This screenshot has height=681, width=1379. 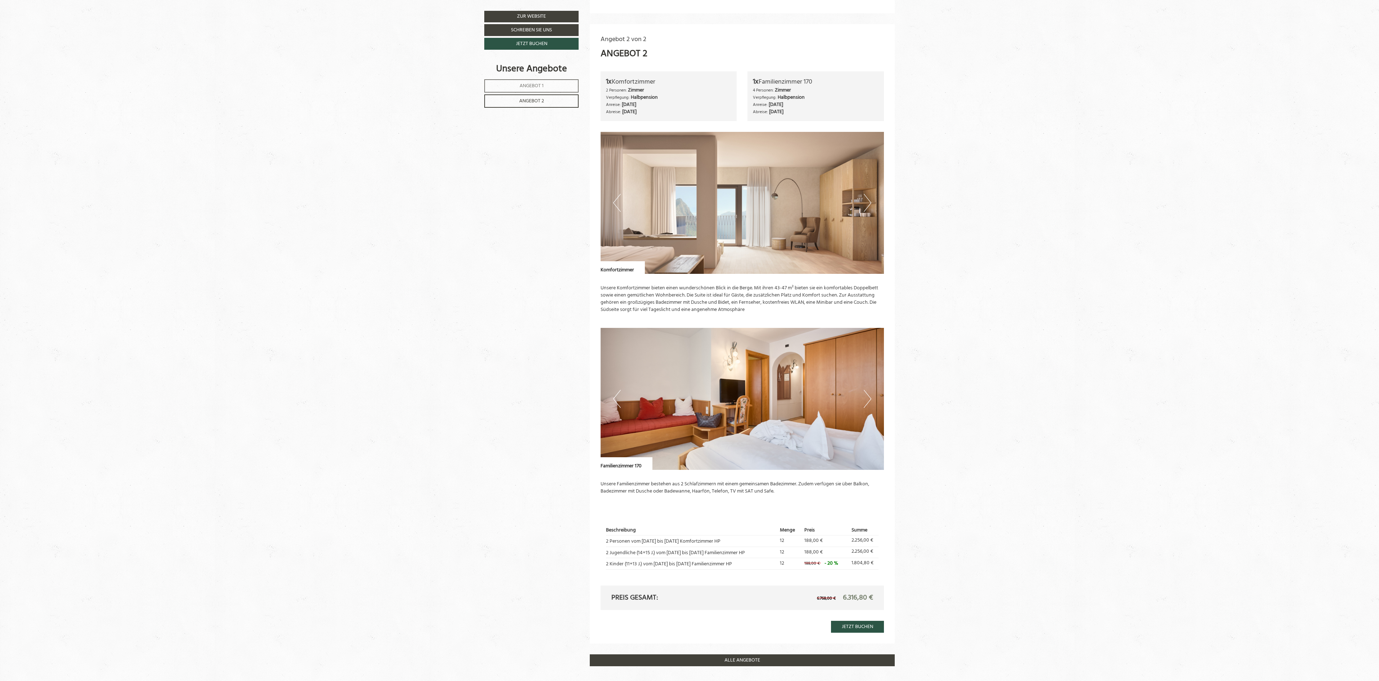 I want to click on span: Angebot 1, so click(x=531, y=86).